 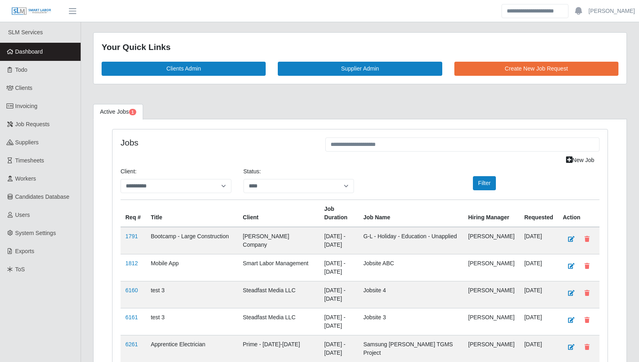 What do you see at coordinates (411, 241) in the screenshot?
I see `td: G-L - Holiday - Education - Unapplied` at bounding box center [411, 241].